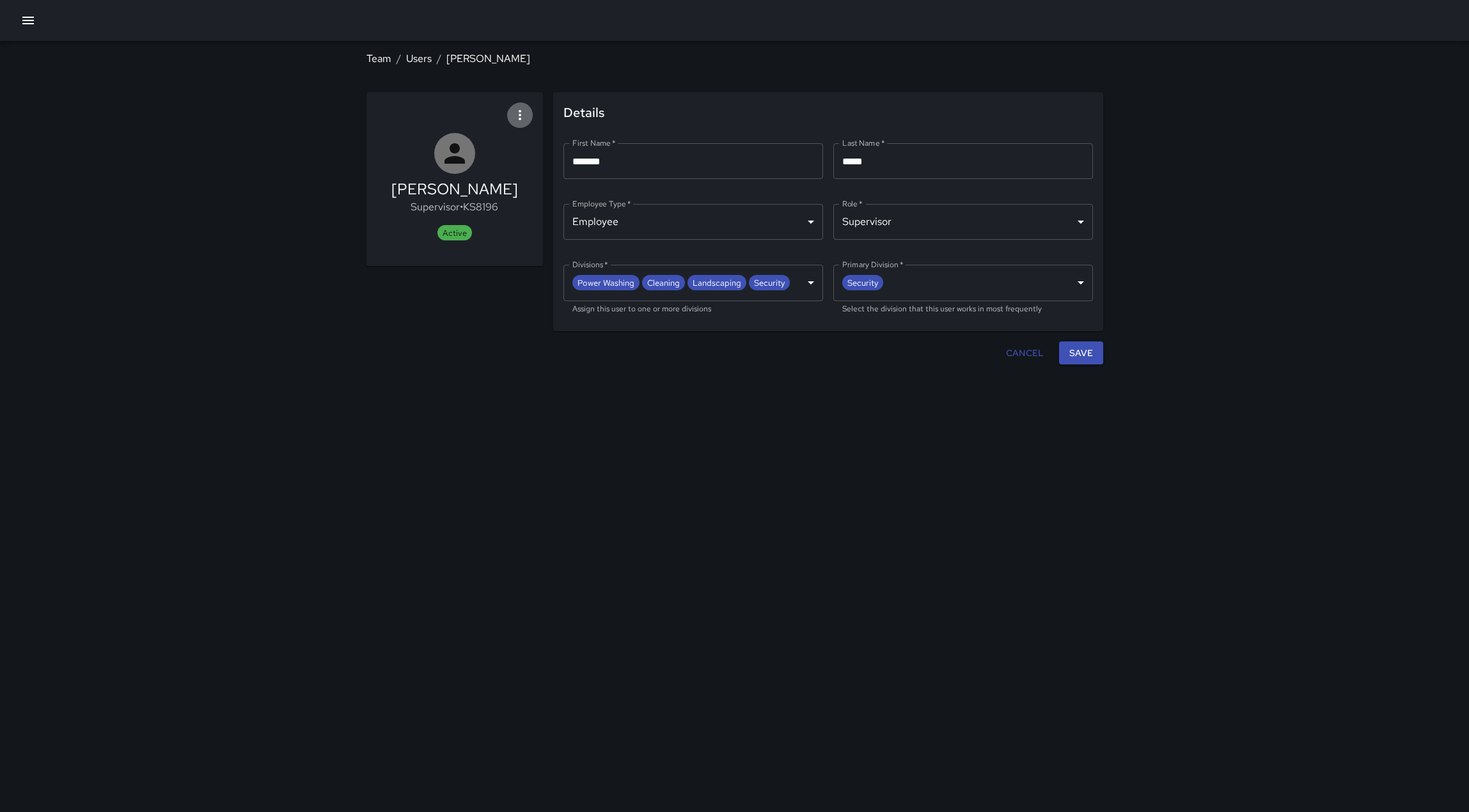  I want to click on button: Cancel, so click(1024, 353).